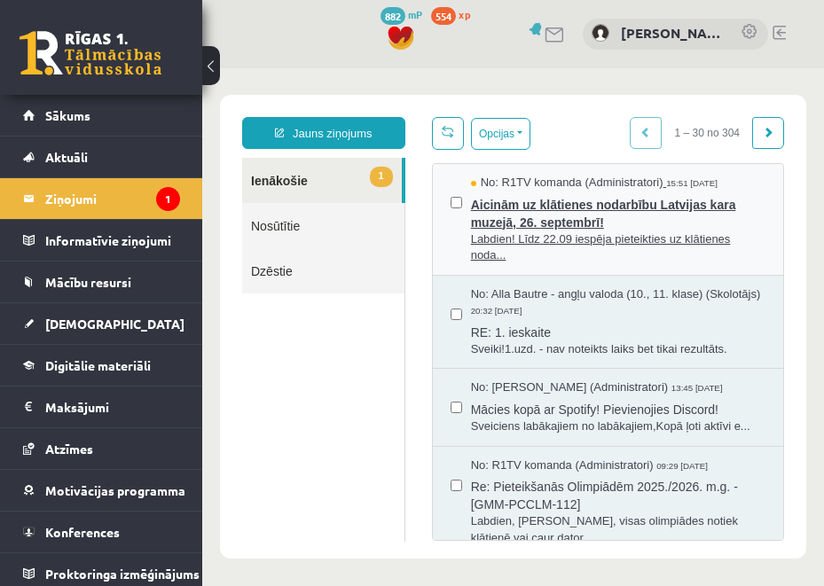  I want to click on span: 554, so click(443, 16).